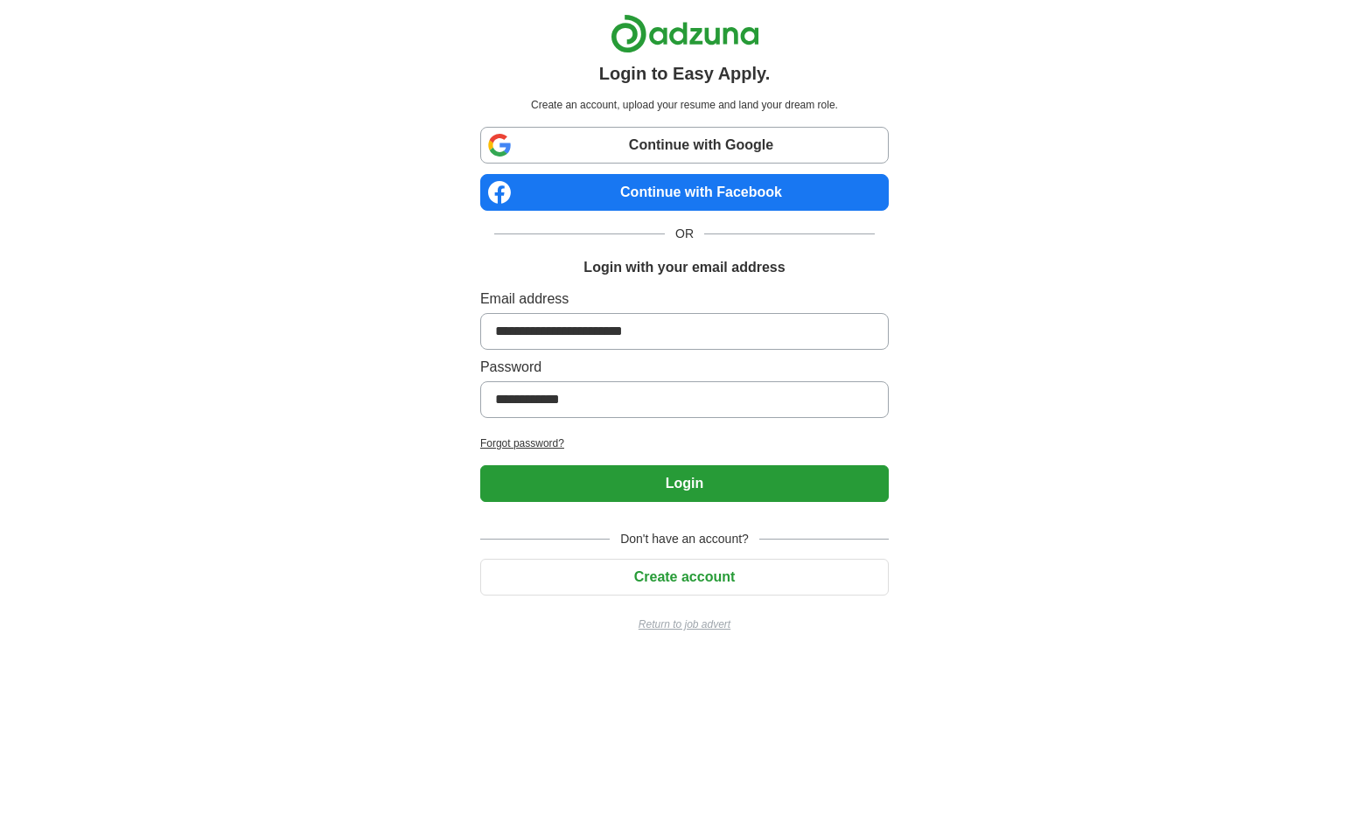 The height and width of the screenshot is (836, 1369). What do you see at coordinates (684, 539) in the screenshot?
I see `span: Don't have an account?` at bounding box center [684, 539].